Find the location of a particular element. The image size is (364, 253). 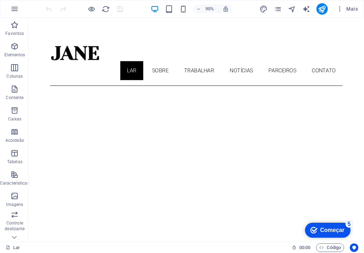

font: Imagens is located at coordinates (15, 204).